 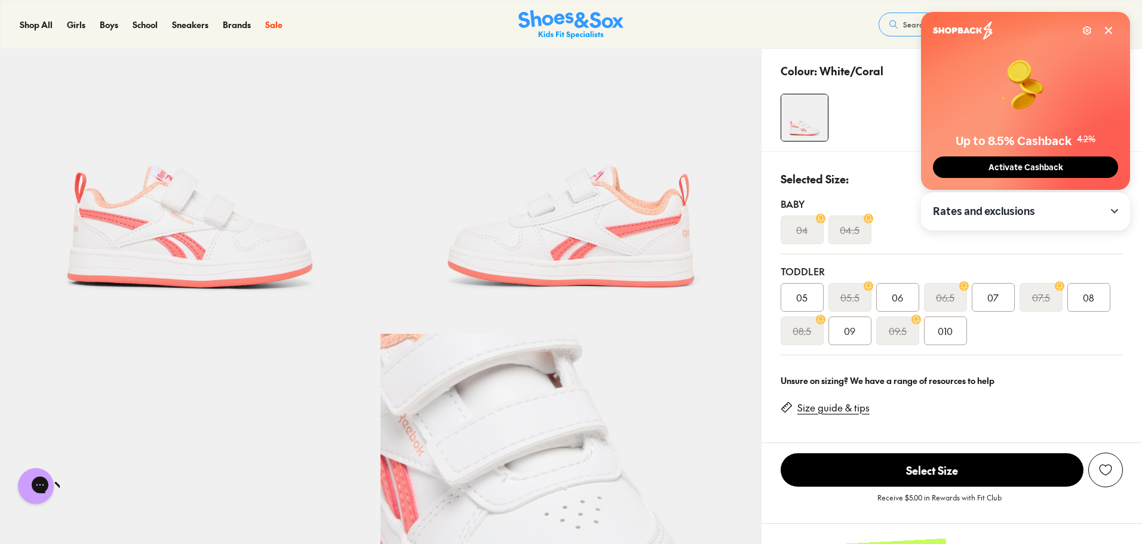 What do you see at coordinates (36, 24) in the screenshot?
I see `a: Shop All` at bounding box center [36, 24].